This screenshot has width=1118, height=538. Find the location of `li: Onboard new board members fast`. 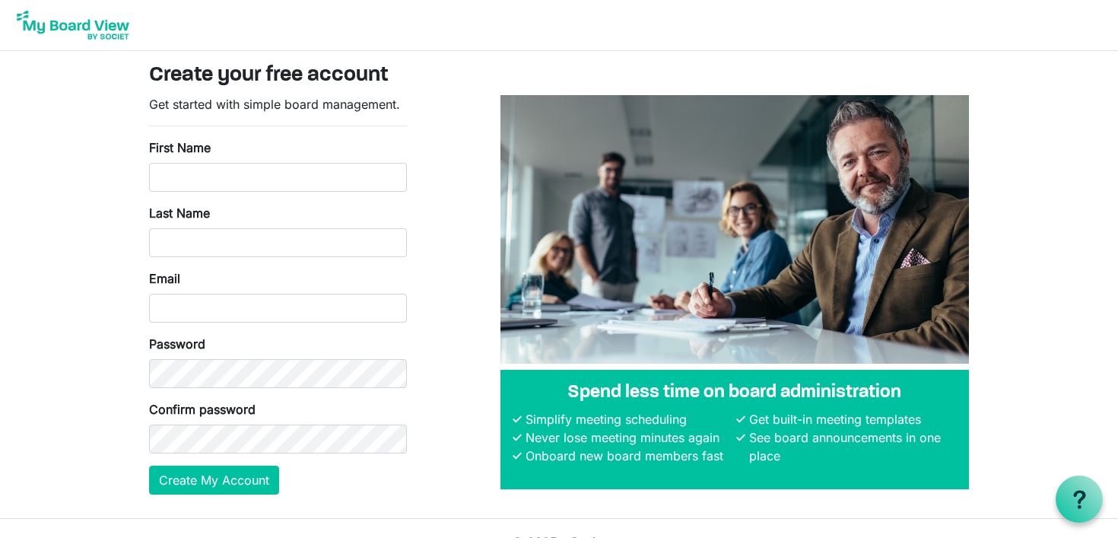

li: Onboard new board members fast is located at coordinates (628, 456).